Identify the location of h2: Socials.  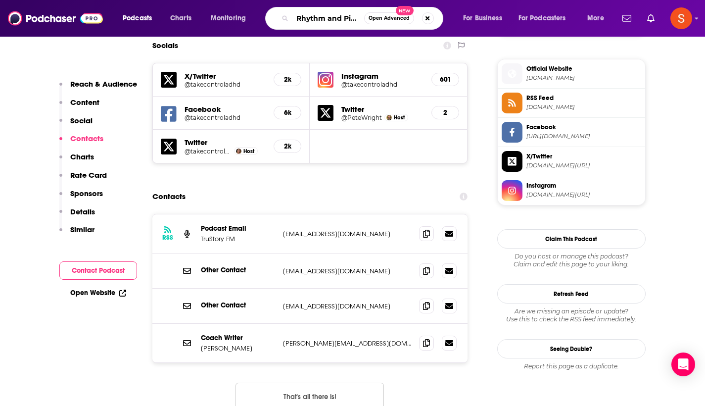
(165, 45).